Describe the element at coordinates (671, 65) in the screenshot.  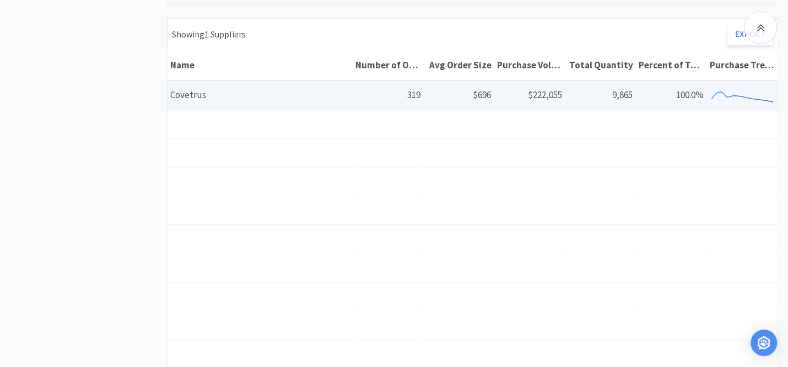
I see `div: Percent of Total` at that location.